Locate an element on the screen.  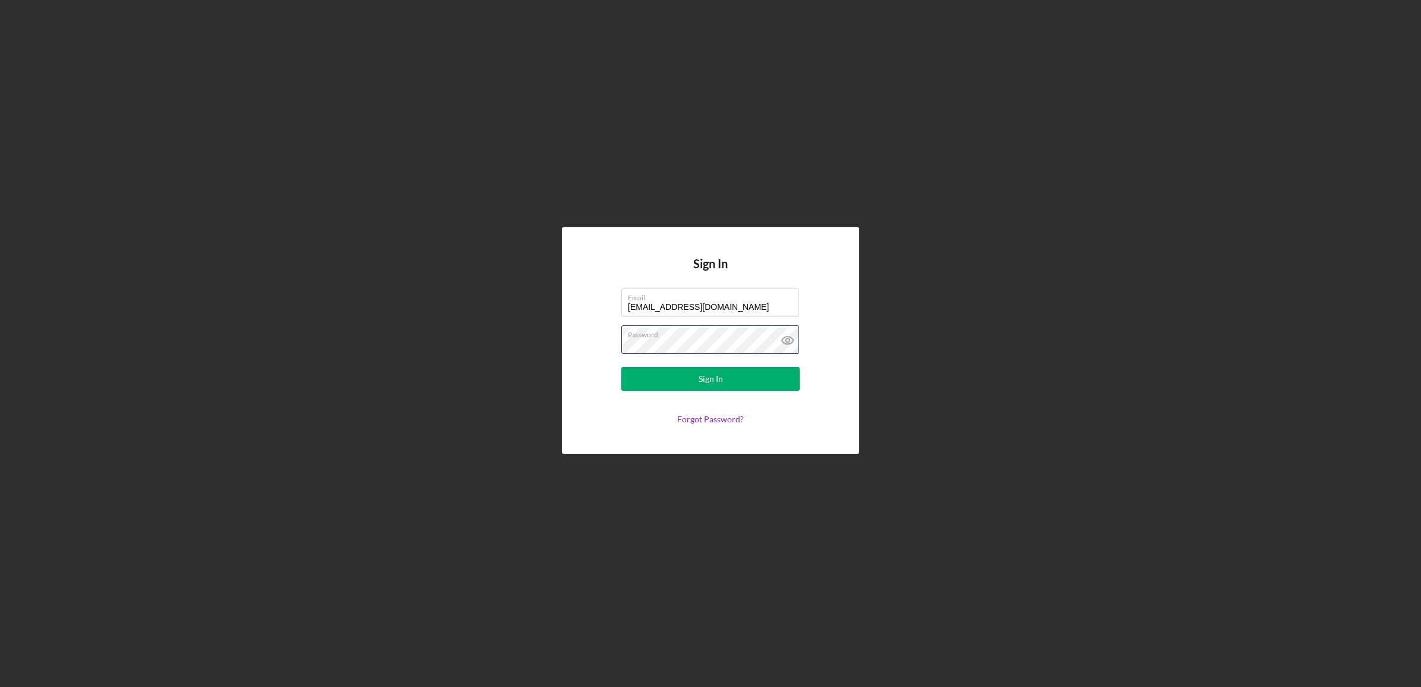
div: Sign In is located at coordinates (710, 379).